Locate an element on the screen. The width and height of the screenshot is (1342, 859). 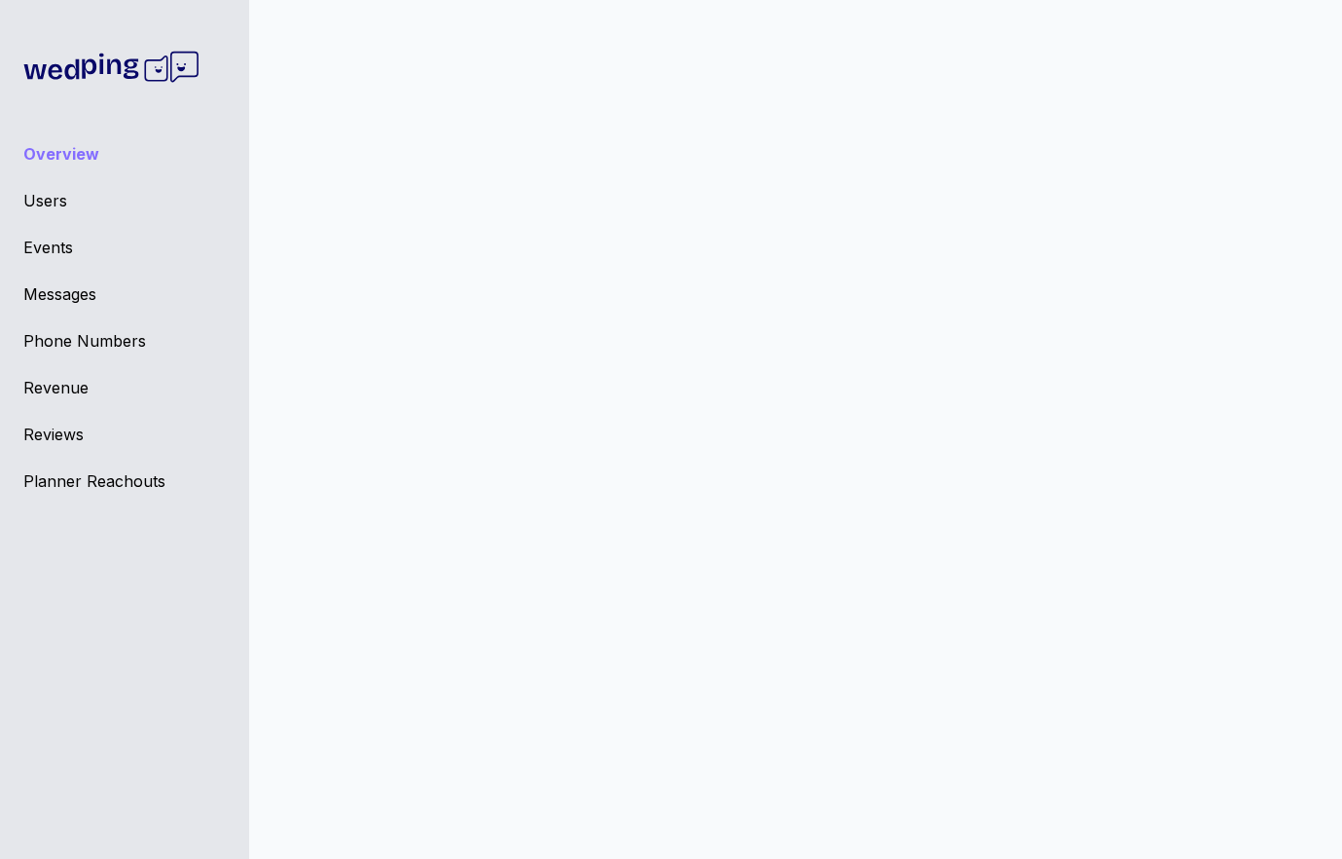
a: Overview is located at coordinates (125, 154).